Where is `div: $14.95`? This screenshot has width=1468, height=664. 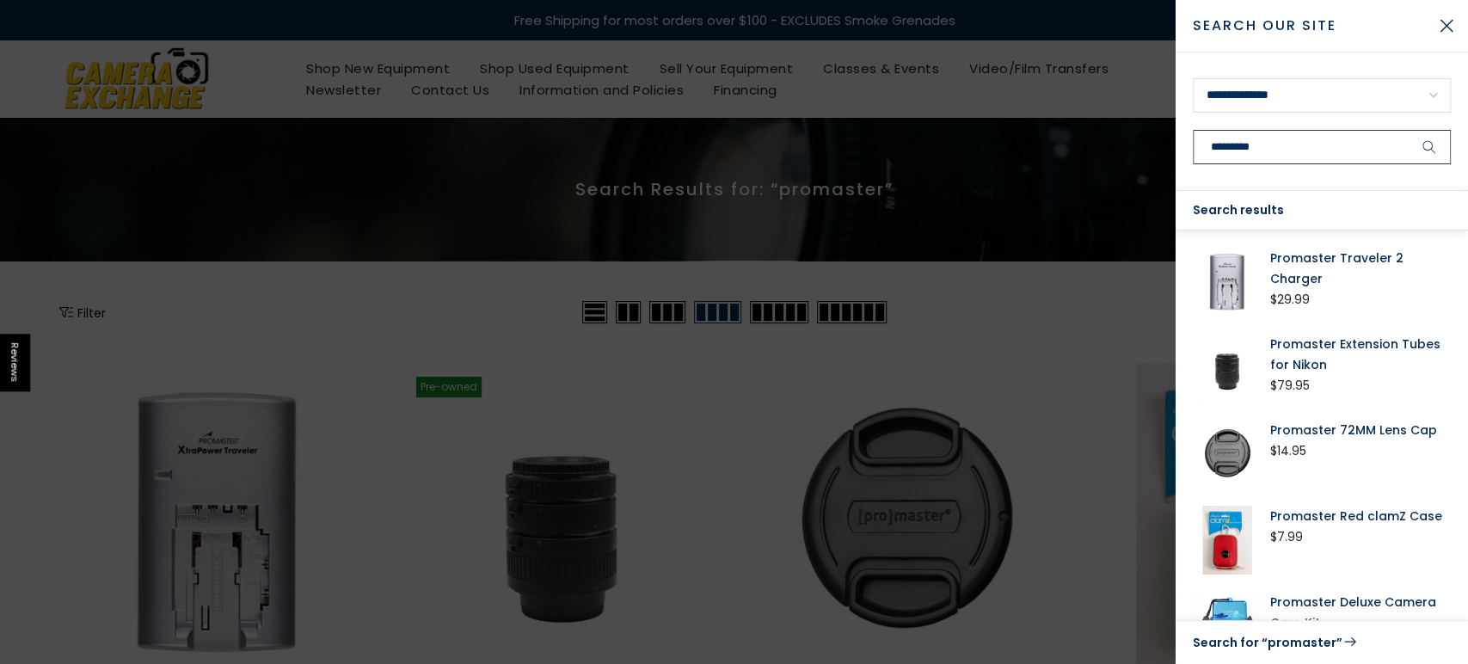 div: $14.95 is located at coordinates (1288, 451).